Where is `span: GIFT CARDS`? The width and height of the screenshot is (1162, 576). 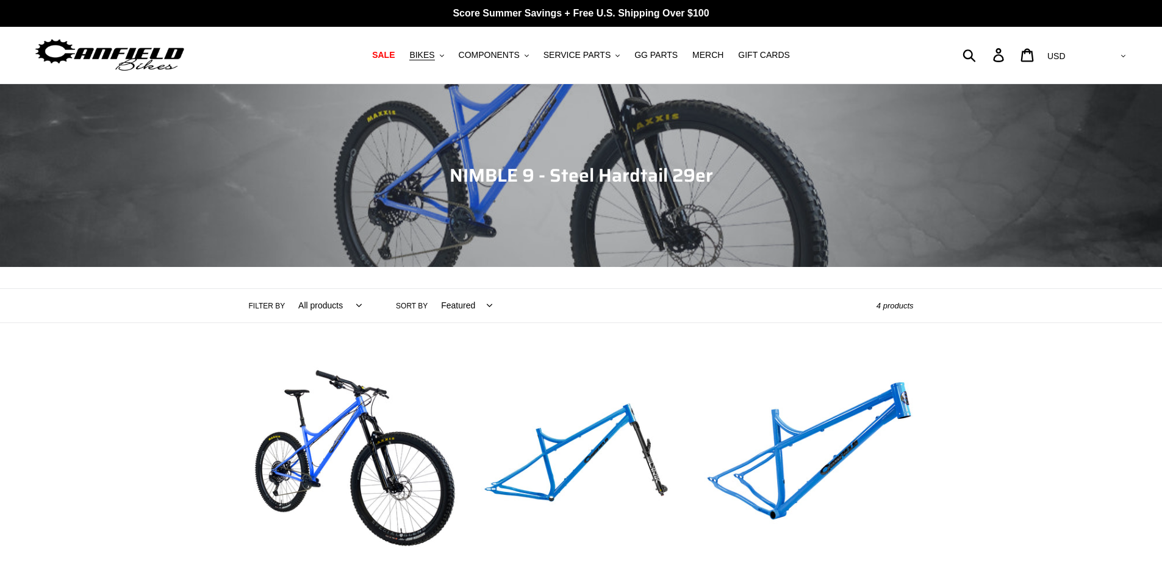
span: GIFT CARDS is located at coordinates (764, 55).